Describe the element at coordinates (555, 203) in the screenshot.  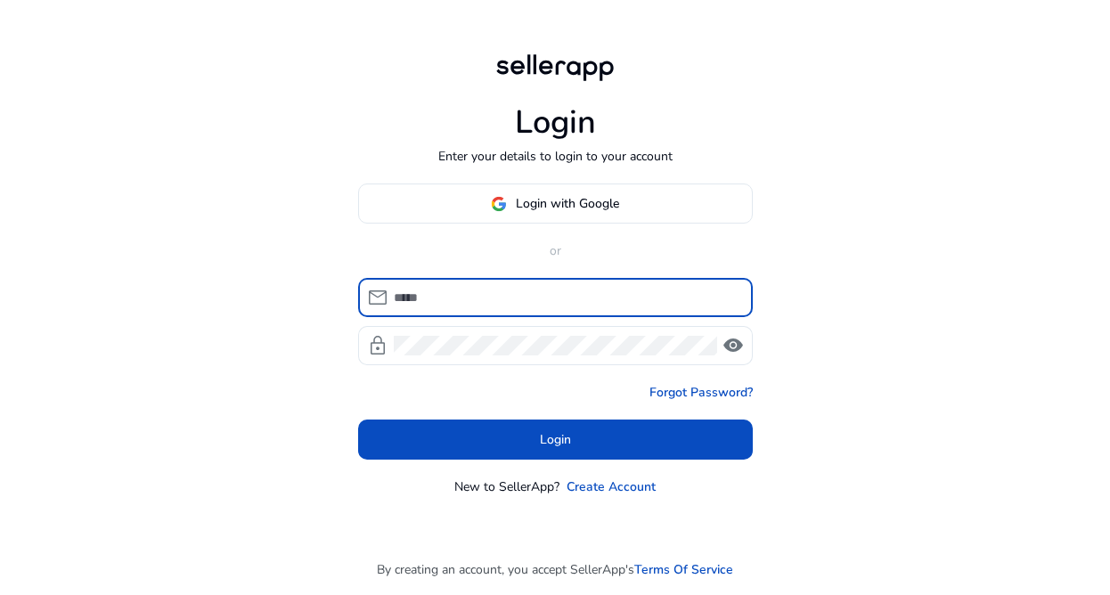
I see `button: Login with Google` at that location.